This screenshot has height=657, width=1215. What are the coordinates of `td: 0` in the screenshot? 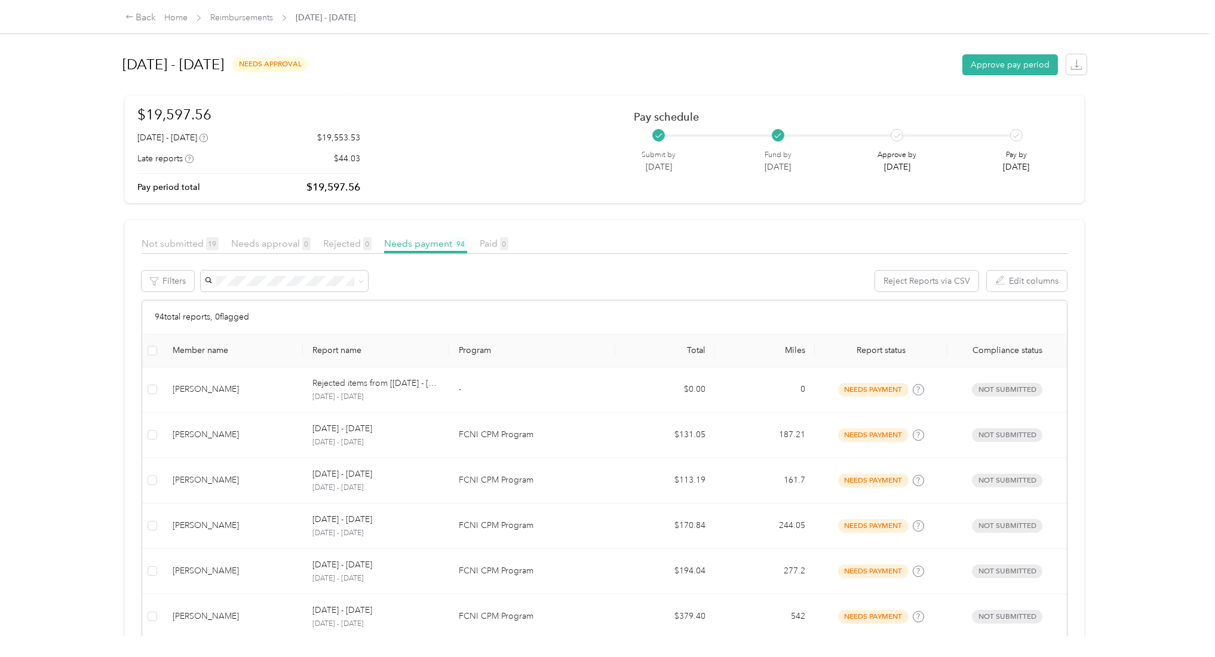 It's located at (764, 390).